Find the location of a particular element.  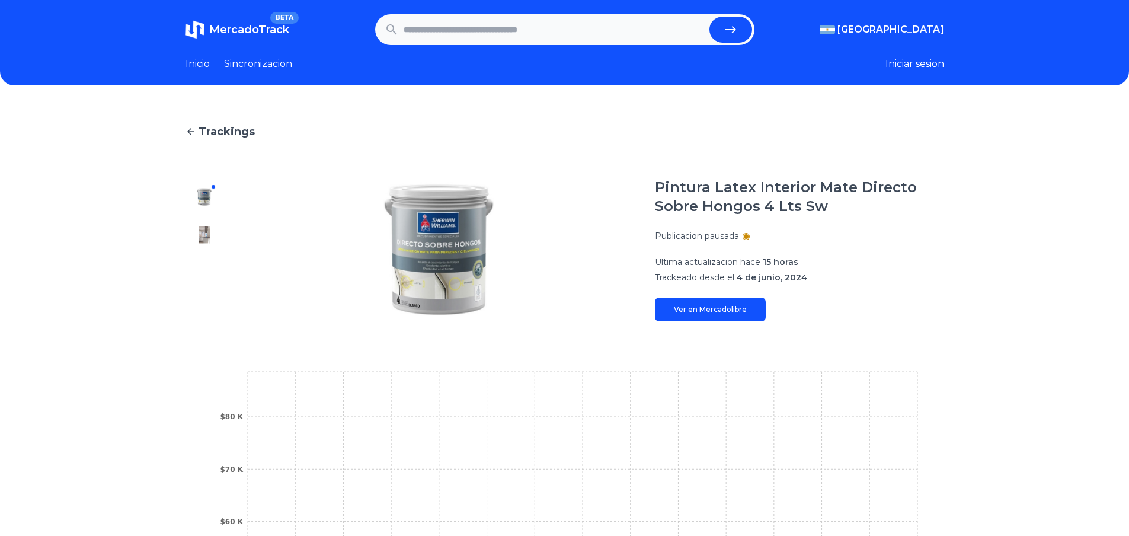

span: BETA is located at coordinates (284, 18).